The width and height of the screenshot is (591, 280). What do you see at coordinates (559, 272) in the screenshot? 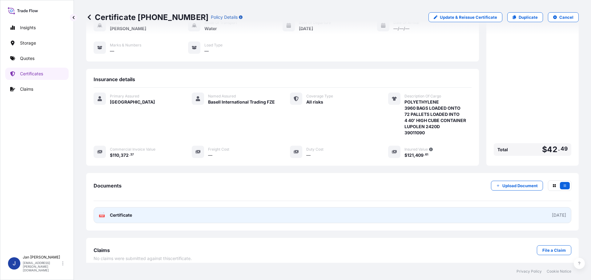
I see `p: Cookie Notice` at bounding box center [559, 272].